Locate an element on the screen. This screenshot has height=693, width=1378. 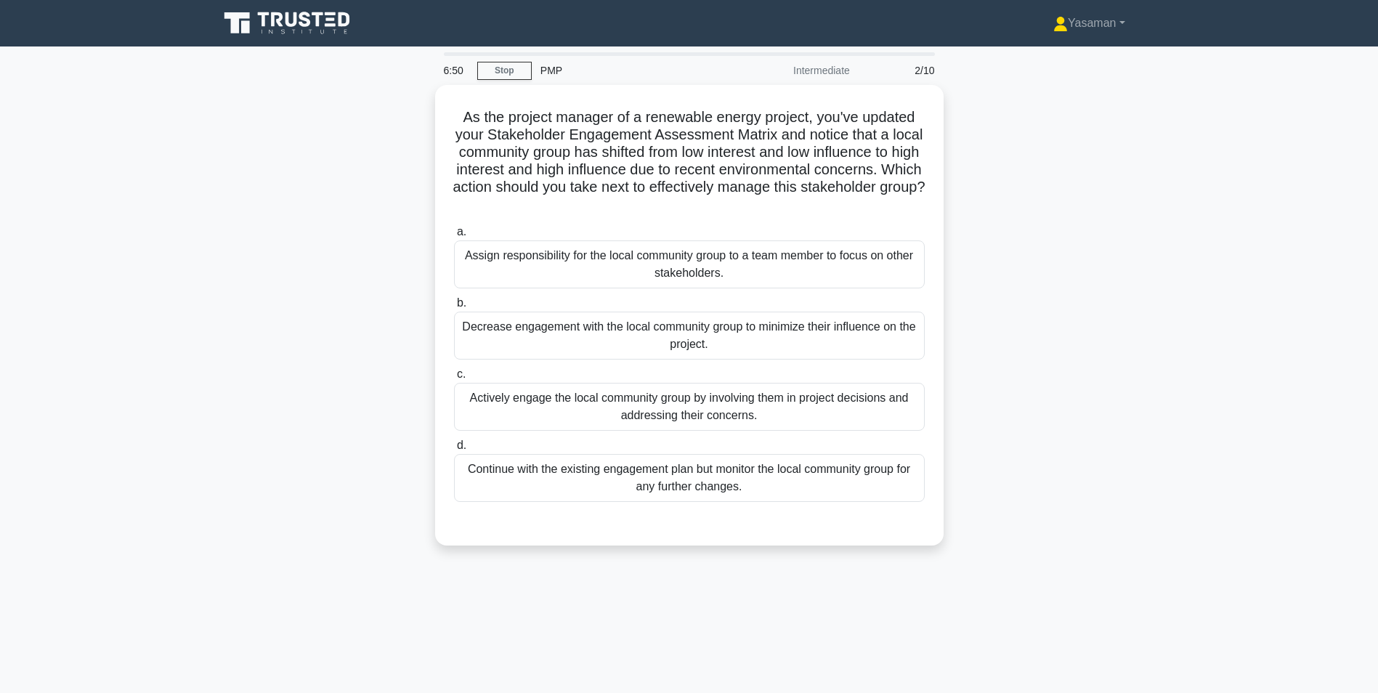
a: Yasaman is located at coordinates (1089, 23).